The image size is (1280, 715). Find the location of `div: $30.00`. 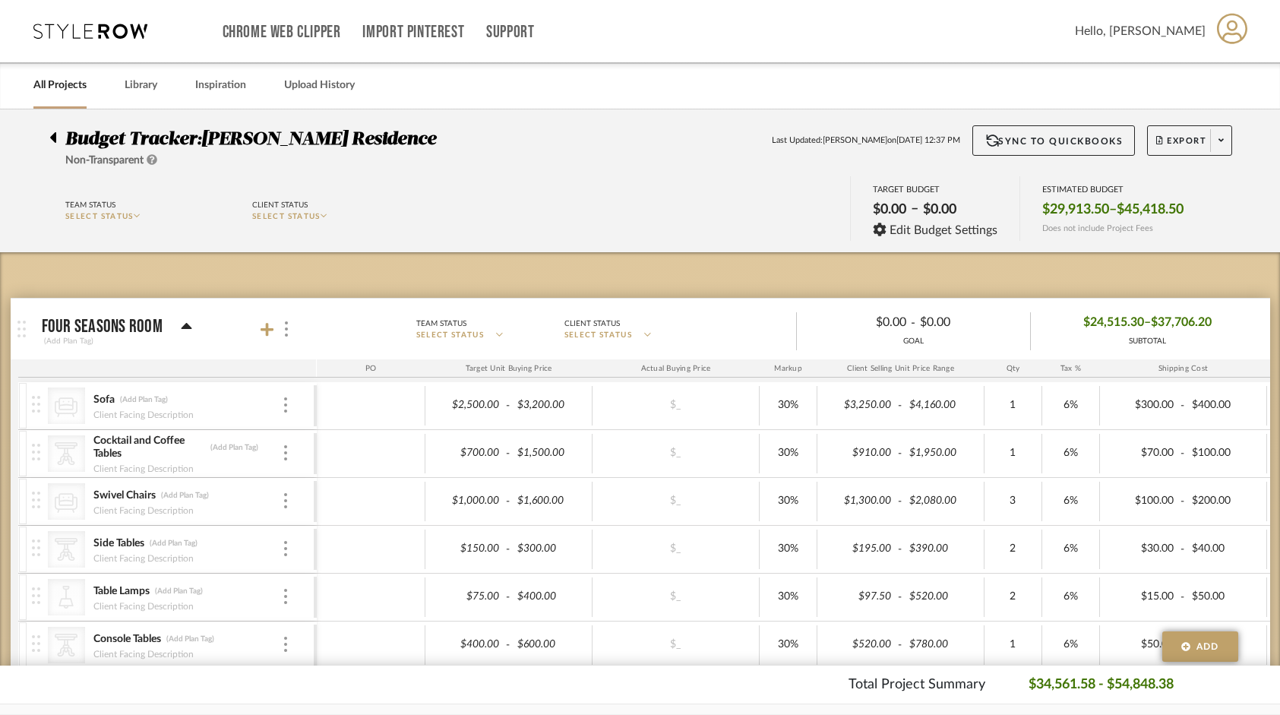

div: $30.00 is located at coordinates (1142, 549).